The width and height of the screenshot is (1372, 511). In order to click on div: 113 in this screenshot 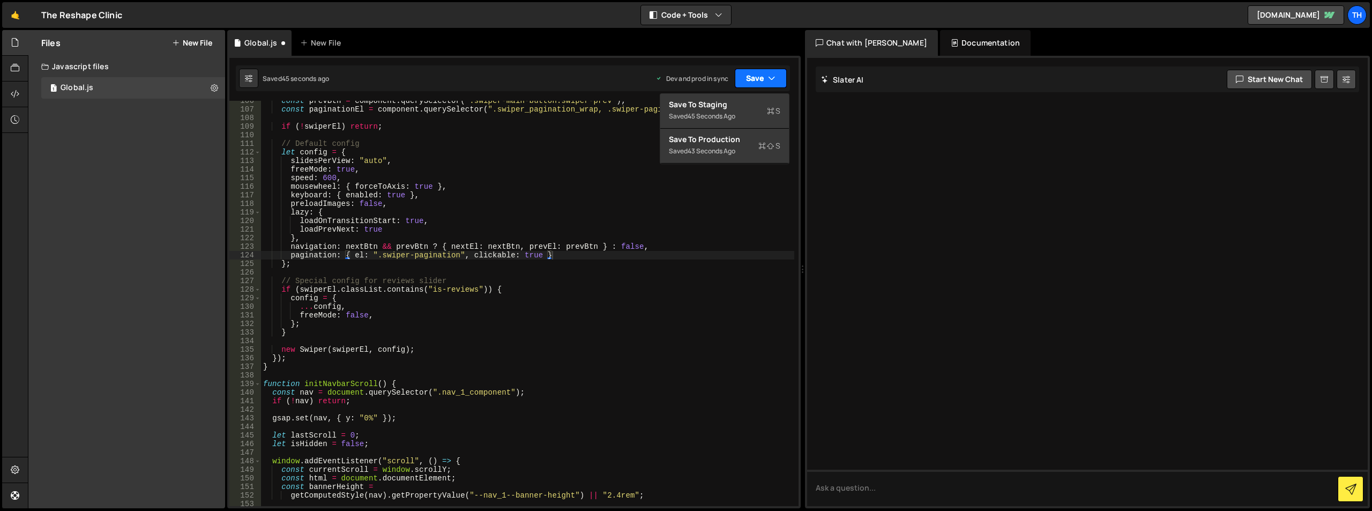, I will do `click(245, 161)`.